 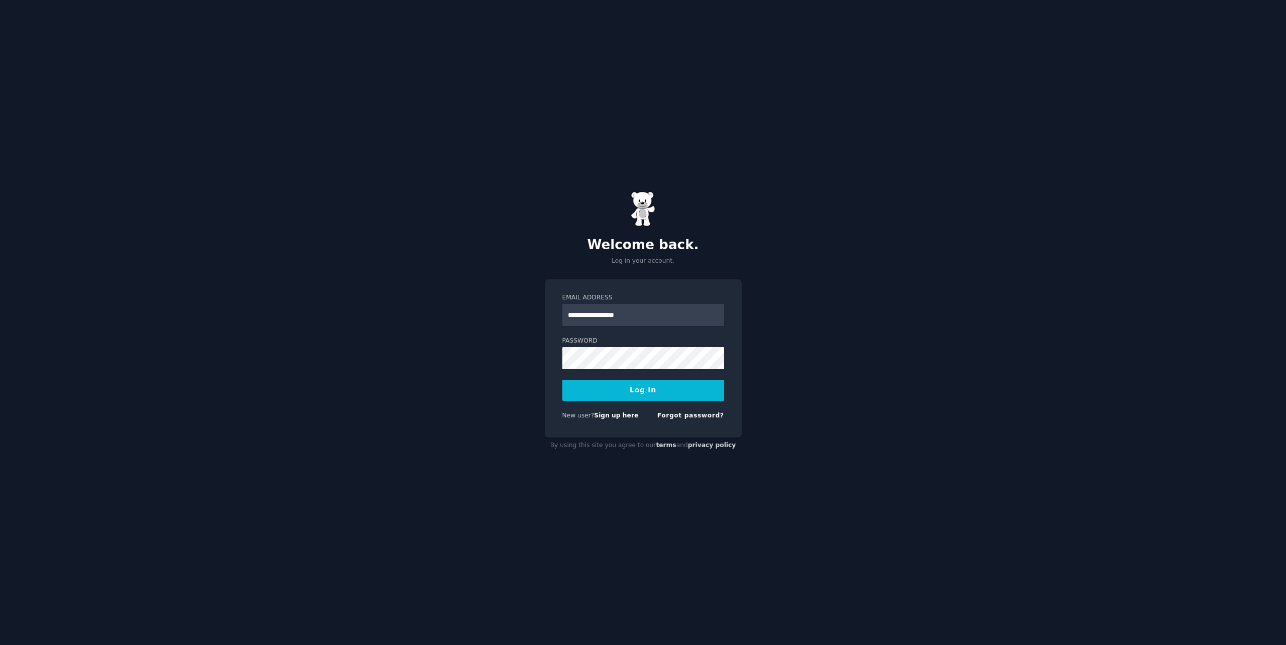 I want to click on a: Forgot password?, so click(x=690, y=416).